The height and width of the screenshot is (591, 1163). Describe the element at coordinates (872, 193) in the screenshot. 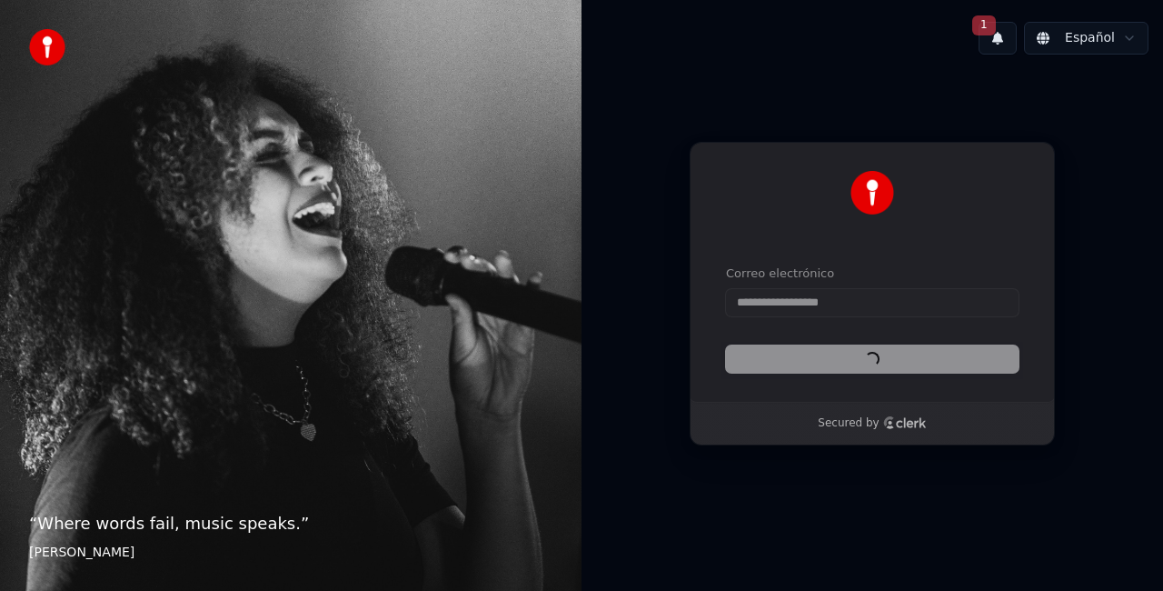

I see `img: Youka` at that location.